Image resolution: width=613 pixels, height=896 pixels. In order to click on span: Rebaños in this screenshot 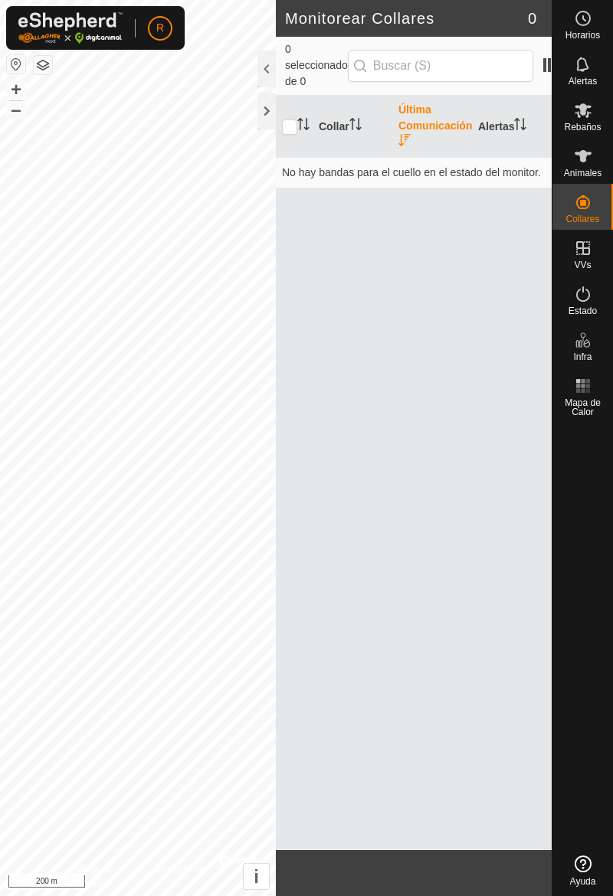, I will do `click(582, 127)`.